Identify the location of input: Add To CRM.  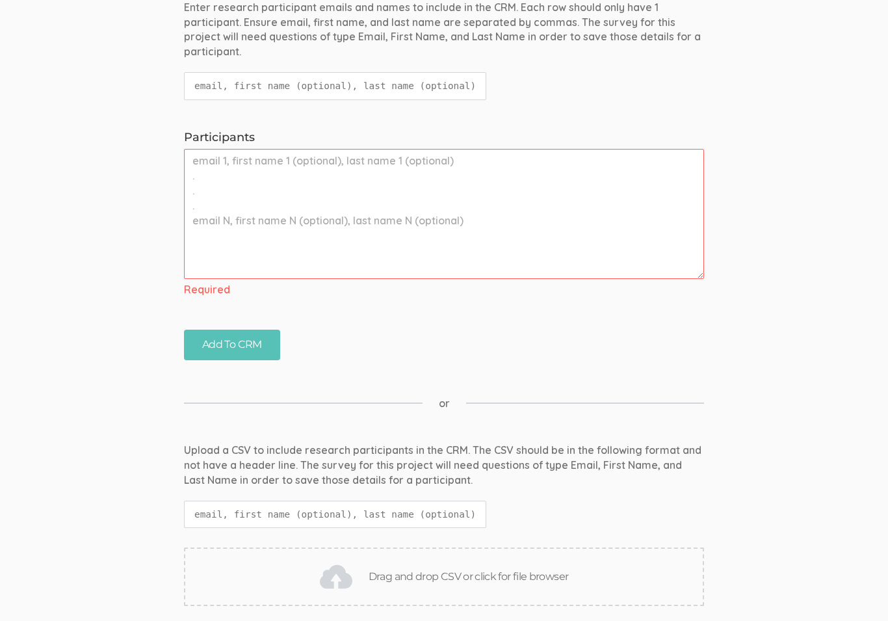
(232, 345).